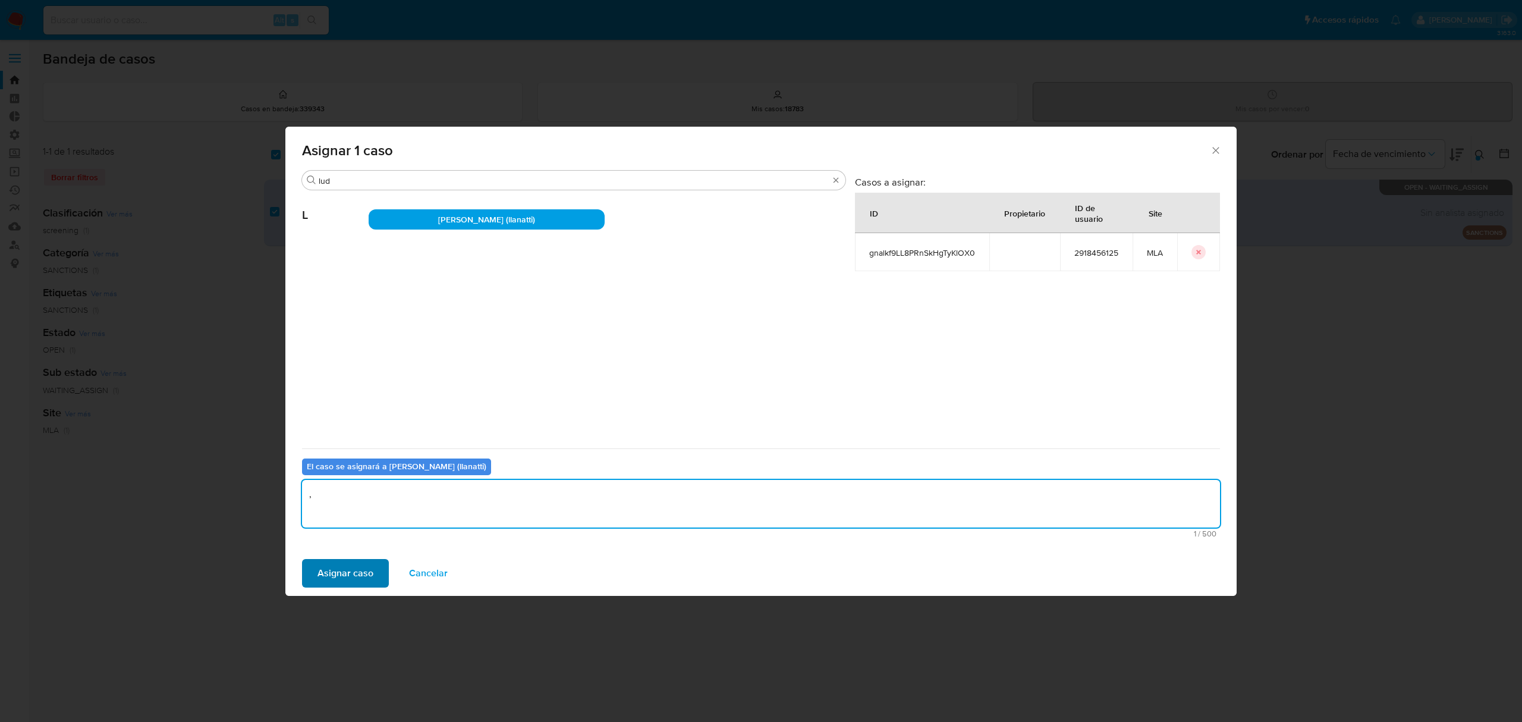 This screenshot has height=722, width=1522. Describe the element at coordinates (1155, 253) in the screenshot. I see `span: MLA` at that location.